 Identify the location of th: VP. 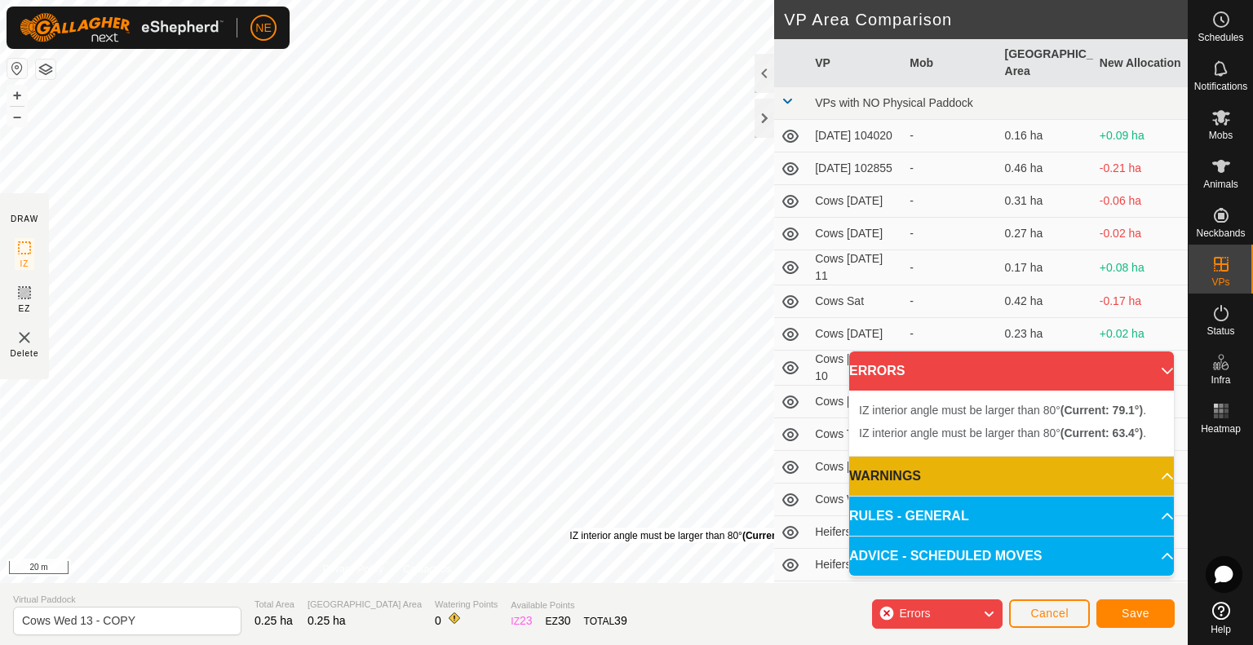
(856, 63).